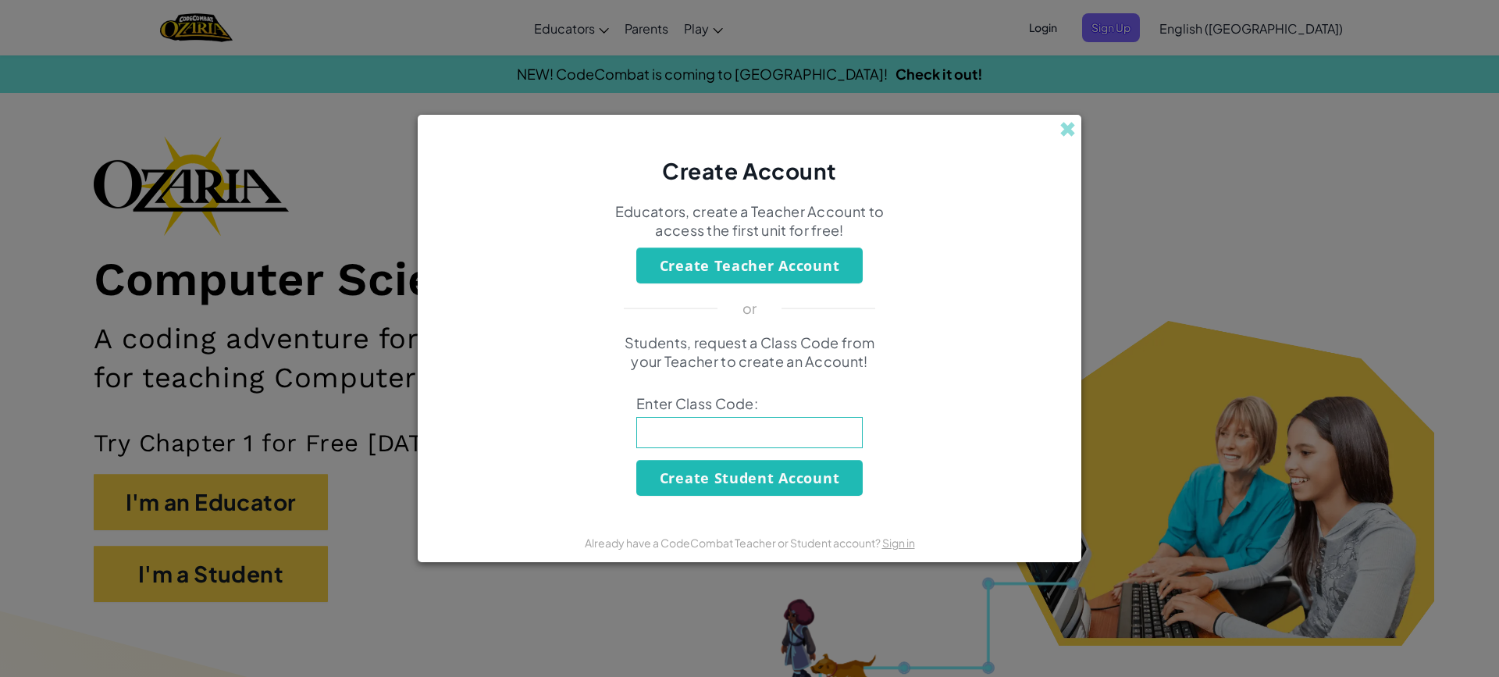 The width and height of the screenshot is (1499, 677). Describe the element at coordinates (750, 170) in the screenshot. I see `span: Create Account` at that location.